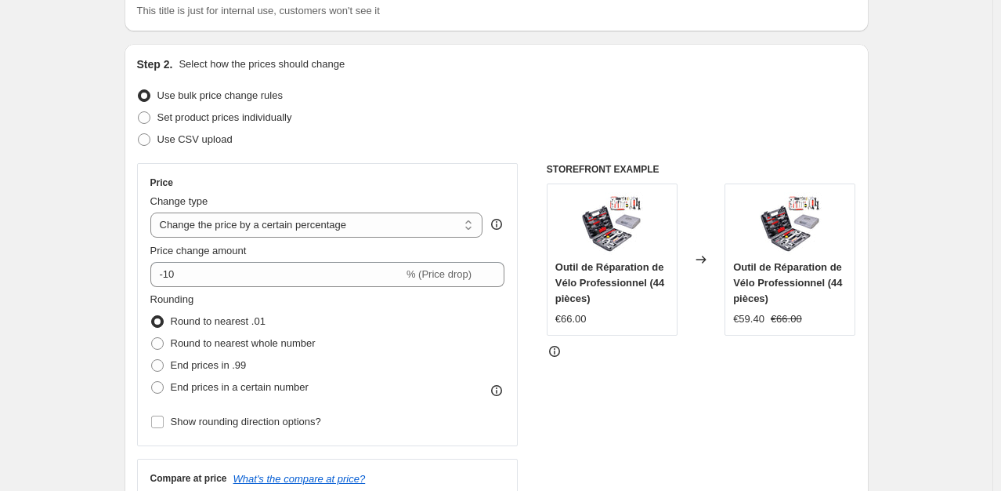 The height and width of the screenshot is (491, 1001). Describe the element at coordinates (218, 320) in the screenshot. I see `span: Round to nearest .01` at that location.